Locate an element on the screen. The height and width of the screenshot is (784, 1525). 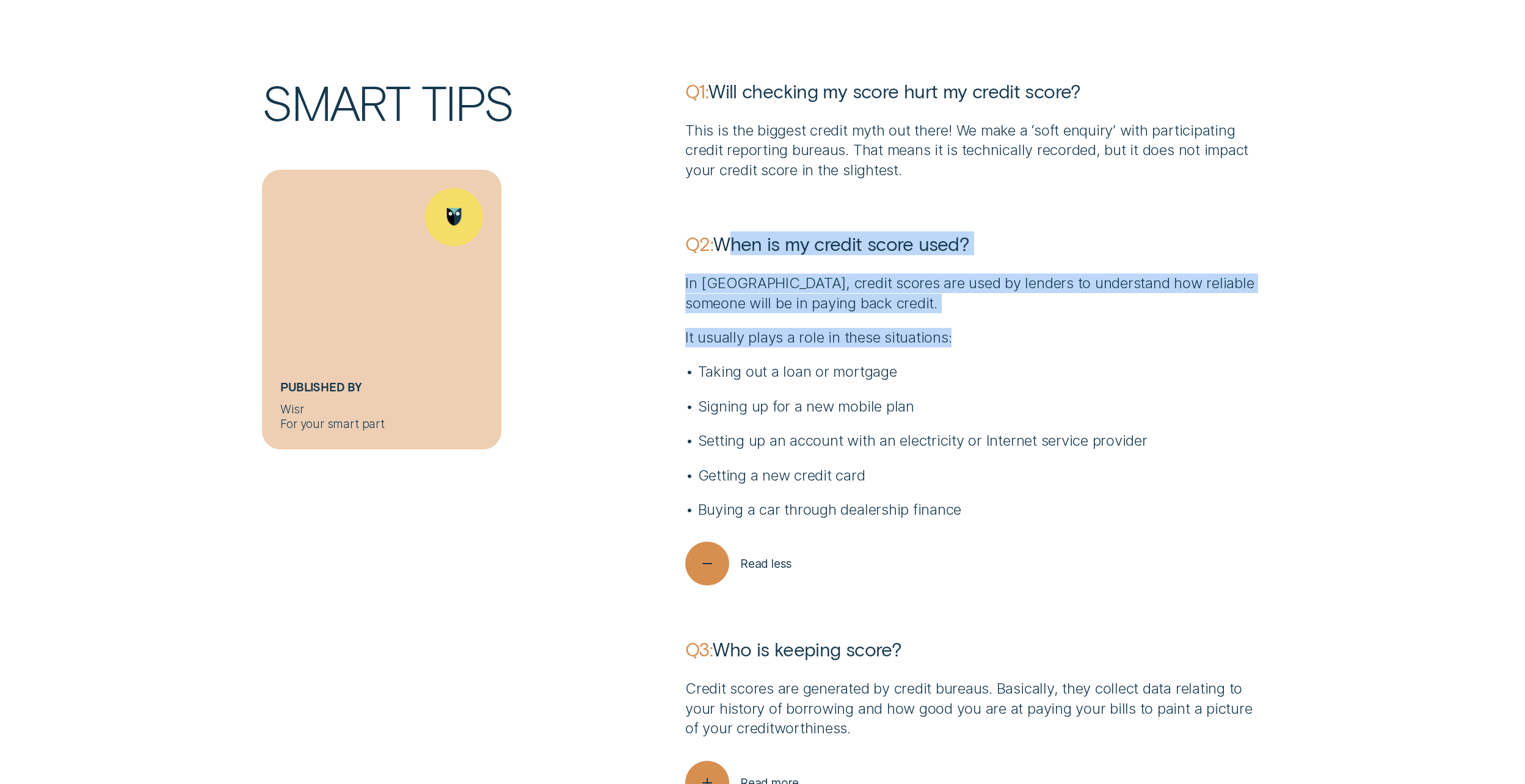
p: This is the biggest credit myth out there! We make a ‘soft enquiryʼ with participating credit rep... is located at coordinates (975, 150).